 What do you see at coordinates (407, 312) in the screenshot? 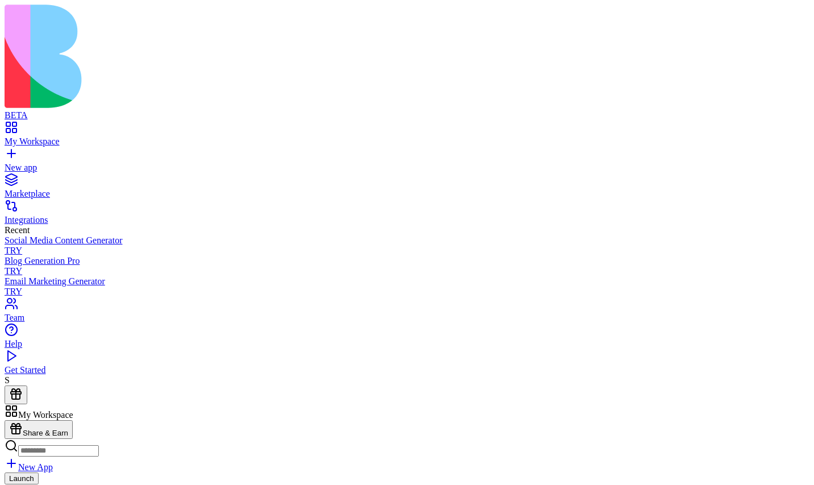
I see `a: Team` at bounding box center [407, 312].